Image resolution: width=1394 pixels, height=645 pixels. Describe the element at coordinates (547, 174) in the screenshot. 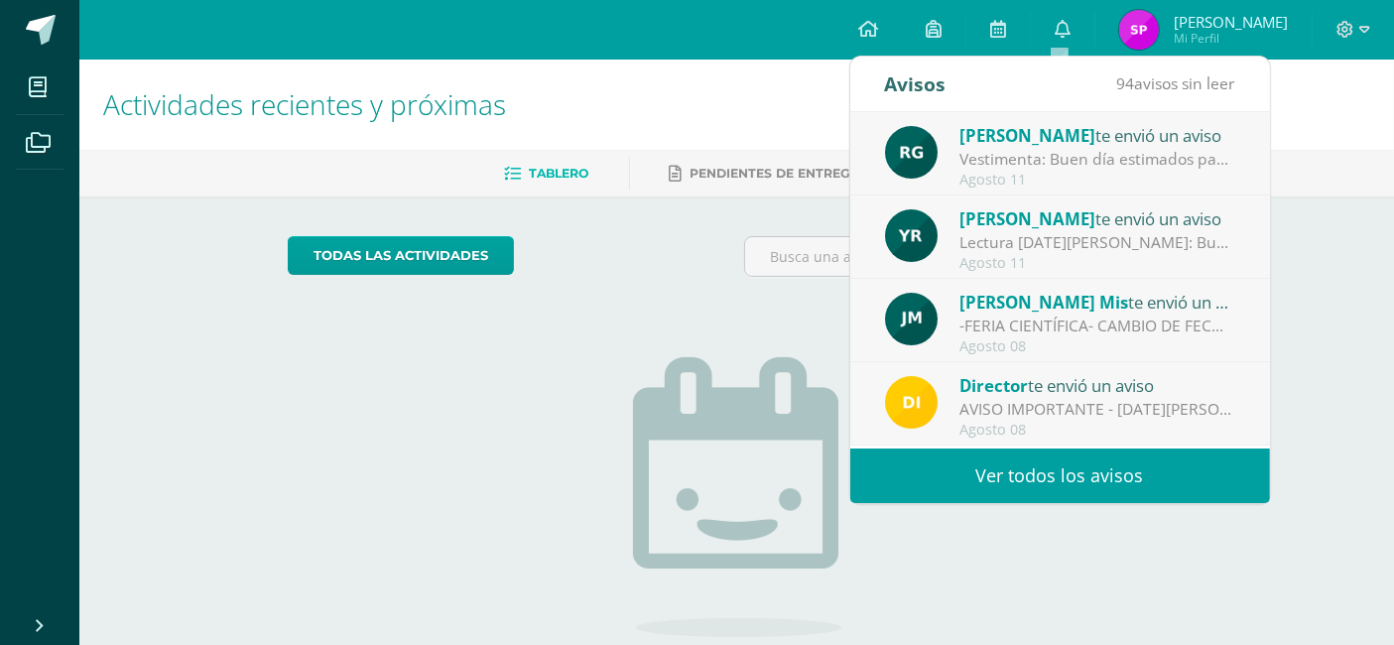

I see `a: Tablero` at that location.